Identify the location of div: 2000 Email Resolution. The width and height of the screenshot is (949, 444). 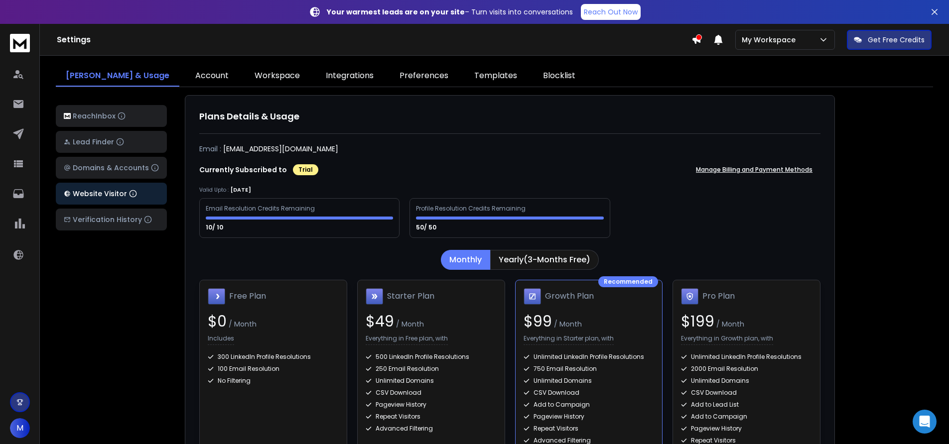
(746, 369).